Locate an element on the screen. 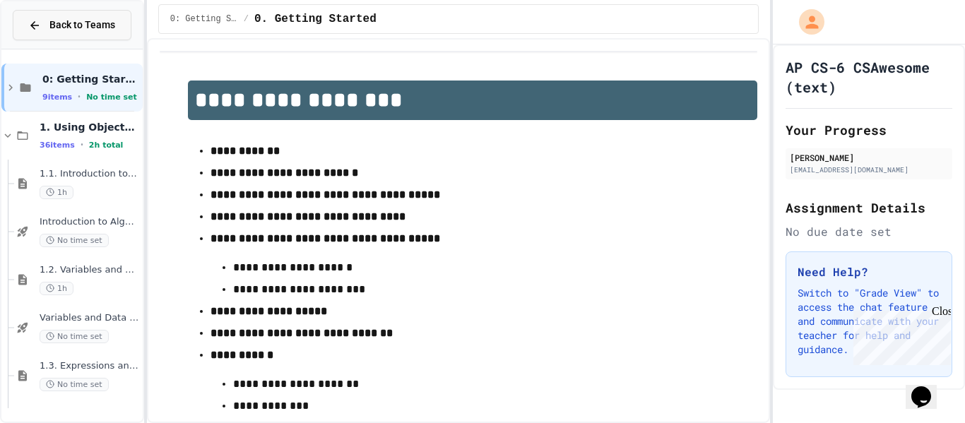  span: 9 items is located at coordinates (57, 97).